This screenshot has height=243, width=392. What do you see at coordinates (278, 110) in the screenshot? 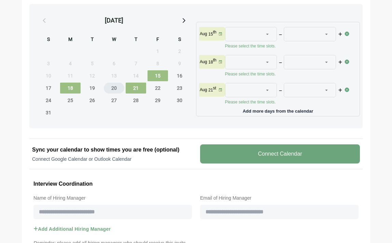
I see `p: Add more days from the calendar` at bounding box center [278, 110].